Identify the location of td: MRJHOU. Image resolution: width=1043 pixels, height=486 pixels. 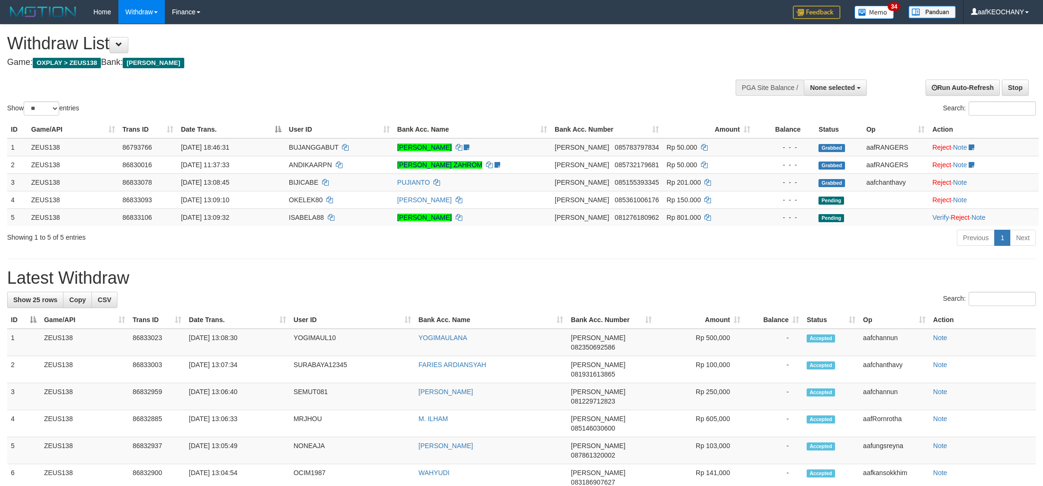
(352, 423).